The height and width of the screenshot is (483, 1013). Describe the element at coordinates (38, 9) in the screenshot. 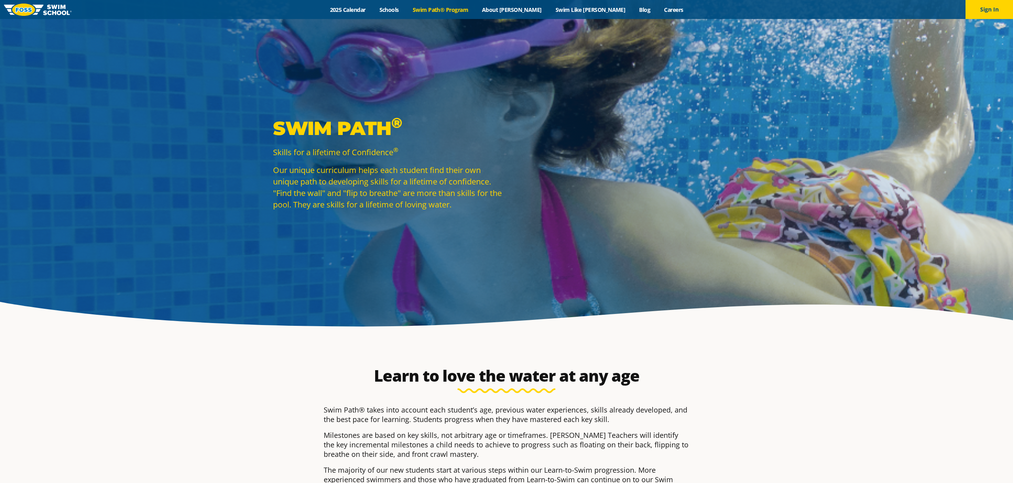

I see `img: FOSS Swim School Logo` at that location.